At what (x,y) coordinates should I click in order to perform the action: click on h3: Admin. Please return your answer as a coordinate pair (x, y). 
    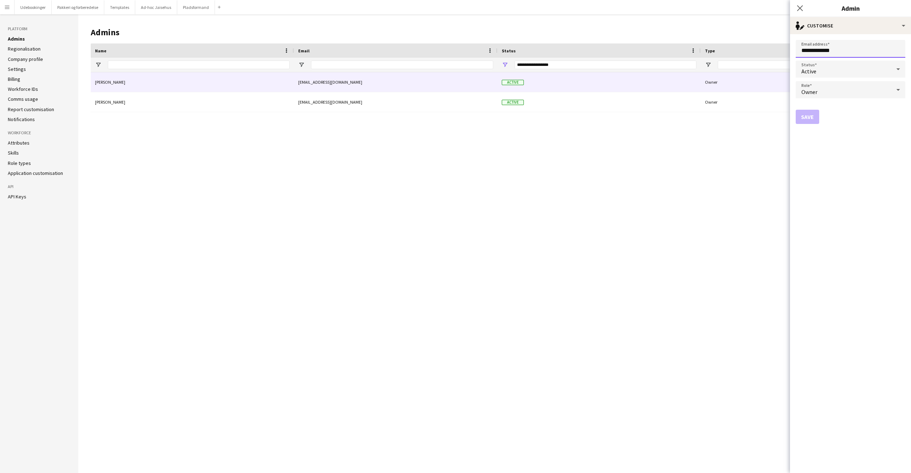
    Looking at the image, I should click on (851, 8).